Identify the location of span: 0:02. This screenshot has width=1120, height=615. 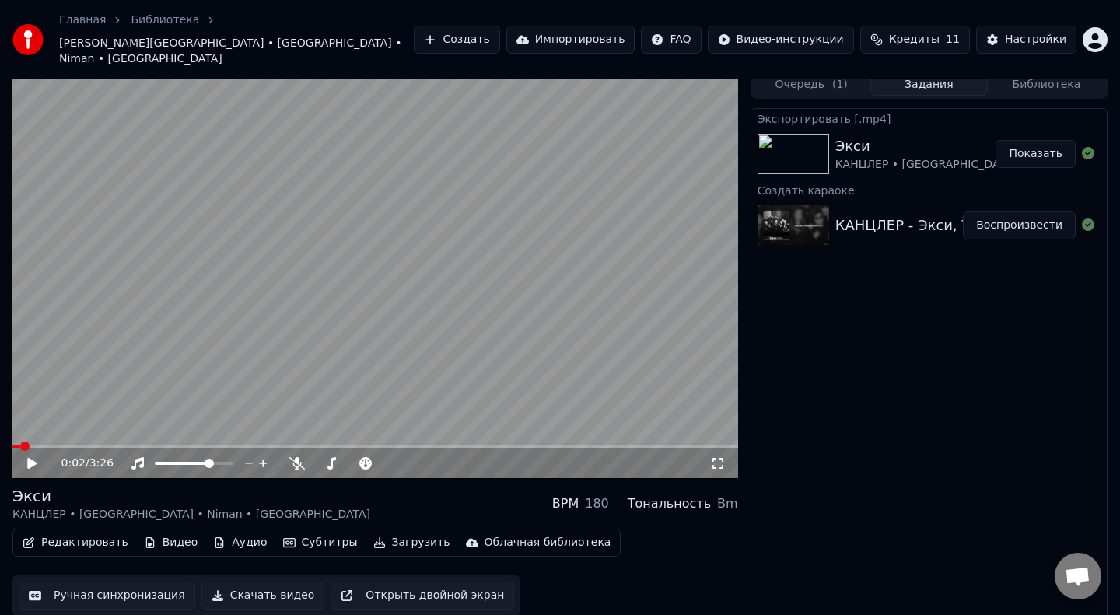
(73, 463).